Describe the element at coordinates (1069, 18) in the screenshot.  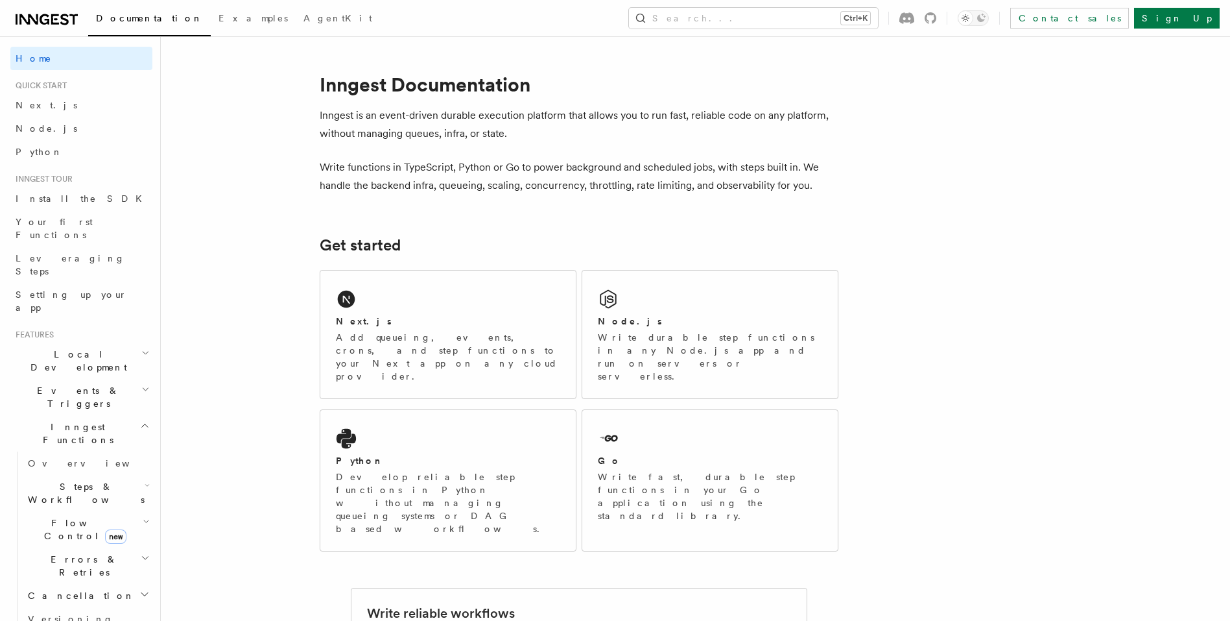
I see `a: Contact sales` at that location.